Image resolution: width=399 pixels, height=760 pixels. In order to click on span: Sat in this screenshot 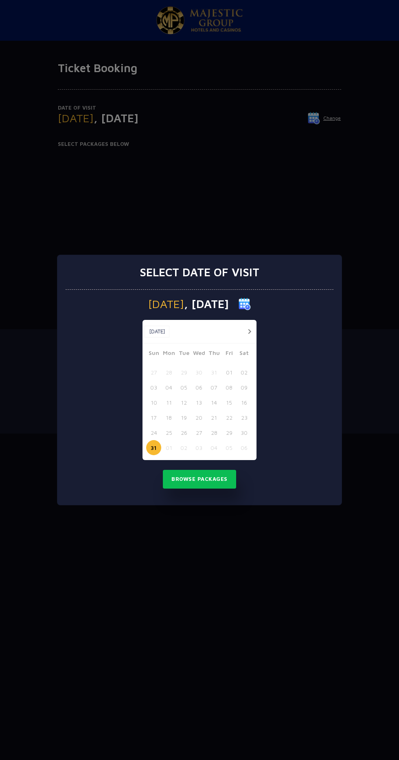, I will do `click(244, 354)`.